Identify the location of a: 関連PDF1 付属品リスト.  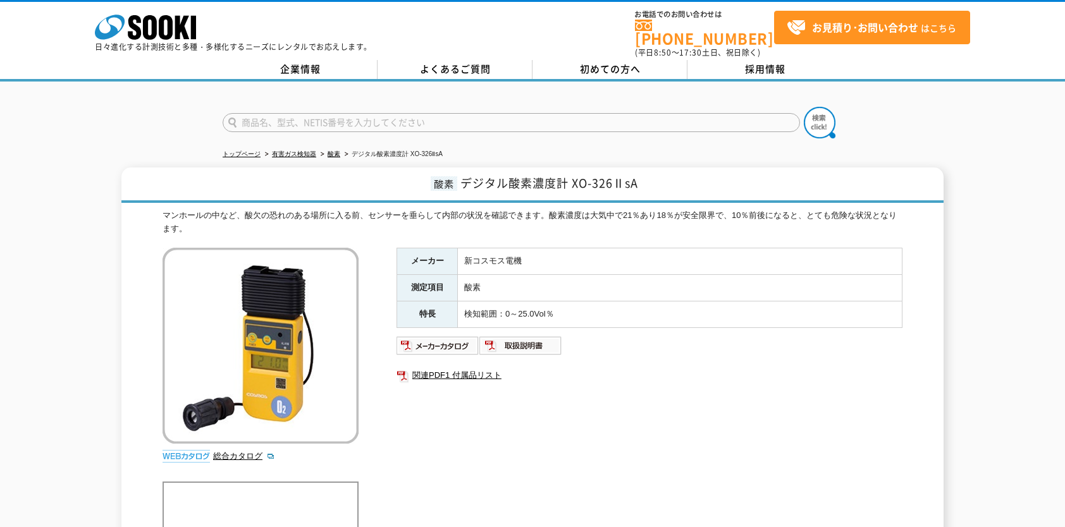
(649, 376).